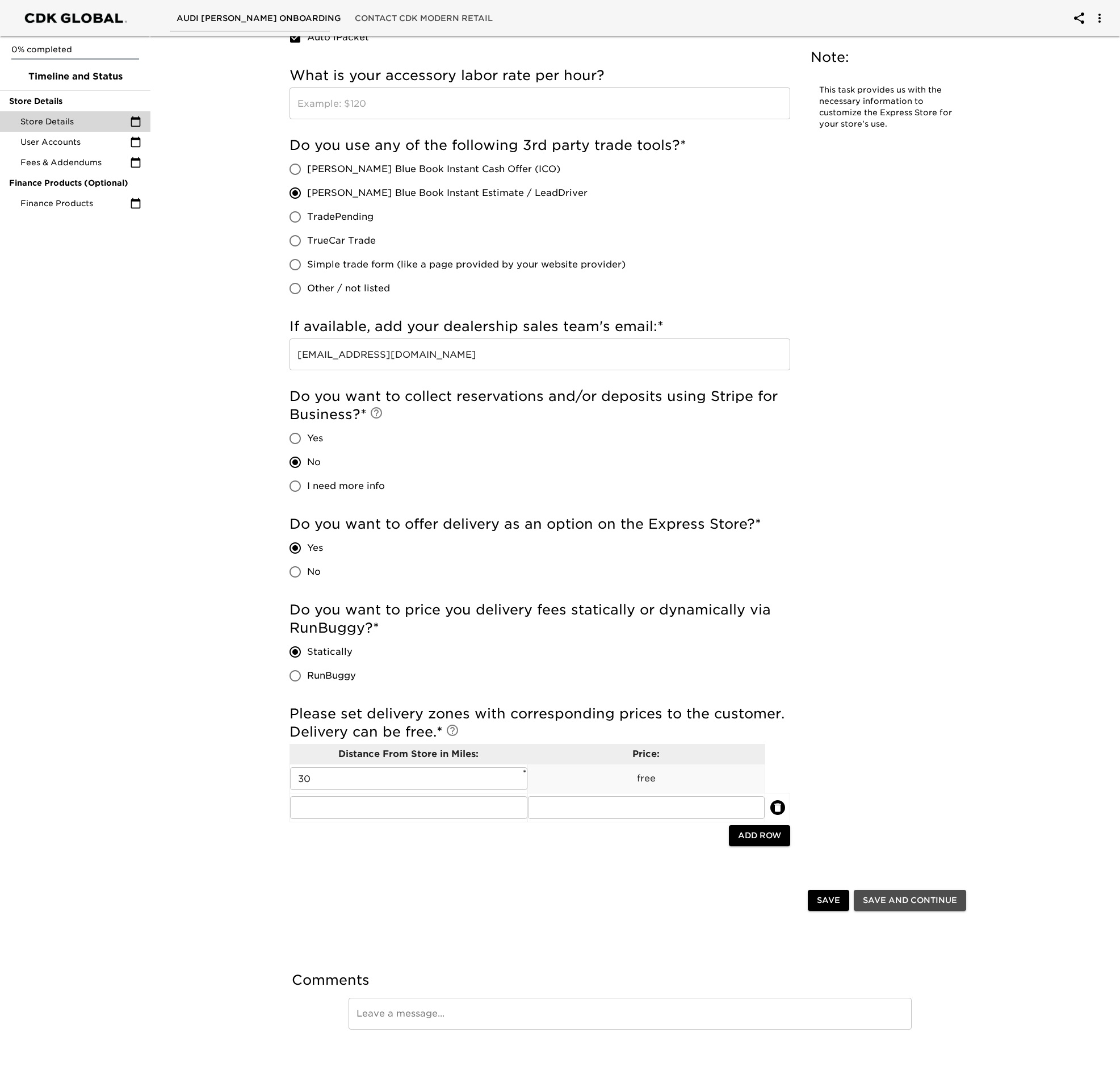 The height and width of the screenshot is (1083, 1120). What do you see at coordinates (75, 50) in the screenshot?
I see `p: 0% completed` at bounding box center [75, 50].